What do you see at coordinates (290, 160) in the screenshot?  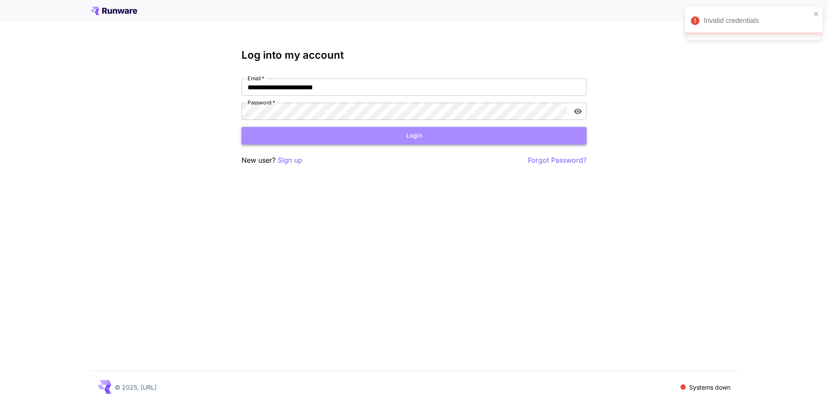 I see `p: Sign up` at bounding box center [290, 160].